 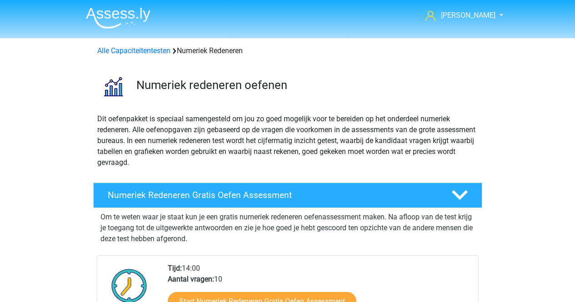 I want to click on p: Dit oefenpakket is speciaal samengesteld om jou zo goed mogelijk voor te bereiden op het onderdee..., so click(x=288, y=141).